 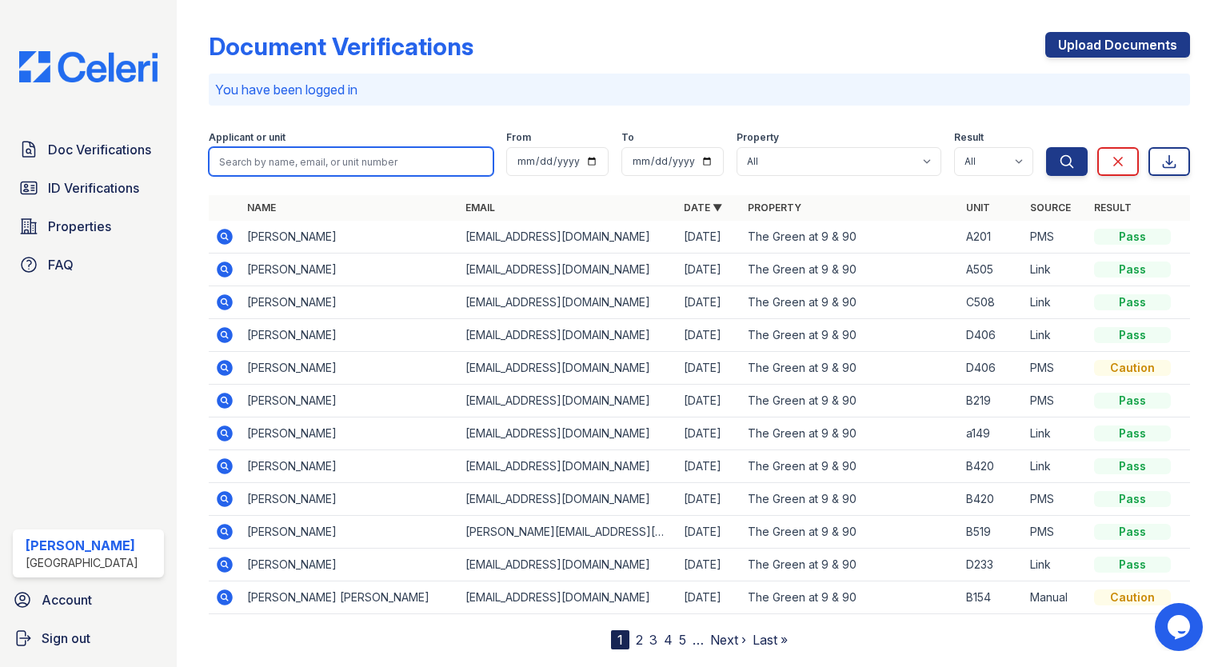 I want to click on td: Manual, so click(x=1055, y=597).